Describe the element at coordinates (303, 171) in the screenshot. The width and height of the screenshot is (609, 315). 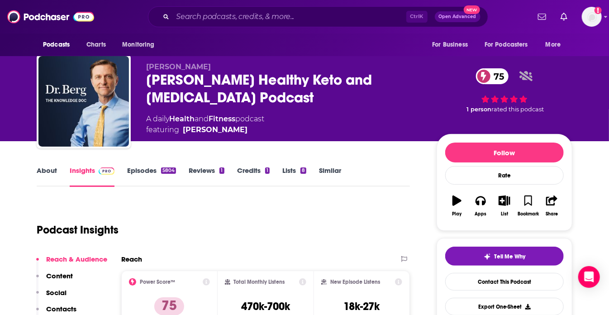
I see `div: 8` at that location.